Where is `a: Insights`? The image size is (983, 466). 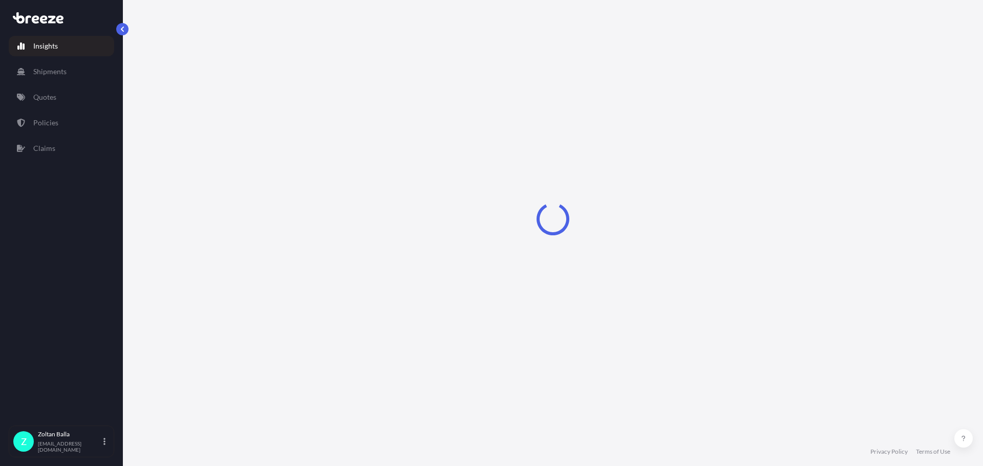
a: Insights is located at coordinates (61, 46).